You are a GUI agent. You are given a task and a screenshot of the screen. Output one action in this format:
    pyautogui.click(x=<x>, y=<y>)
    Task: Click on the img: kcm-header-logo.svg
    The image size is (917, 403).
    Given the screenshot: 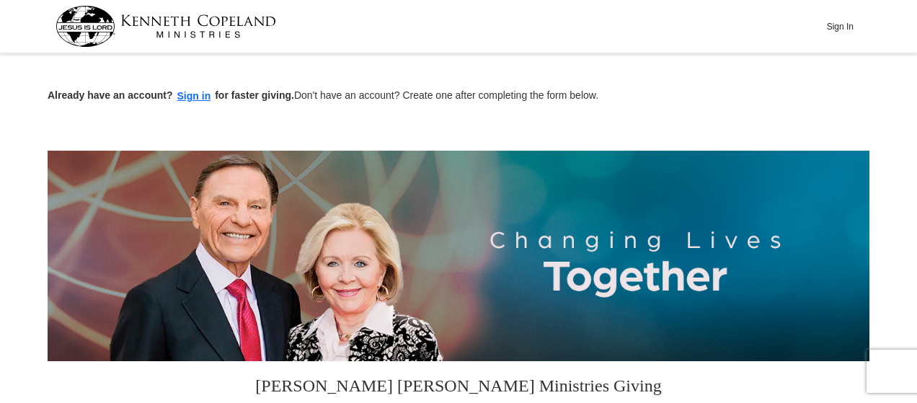 What is the action you would take?
    pyautogui.click(x=166, y=26)
    